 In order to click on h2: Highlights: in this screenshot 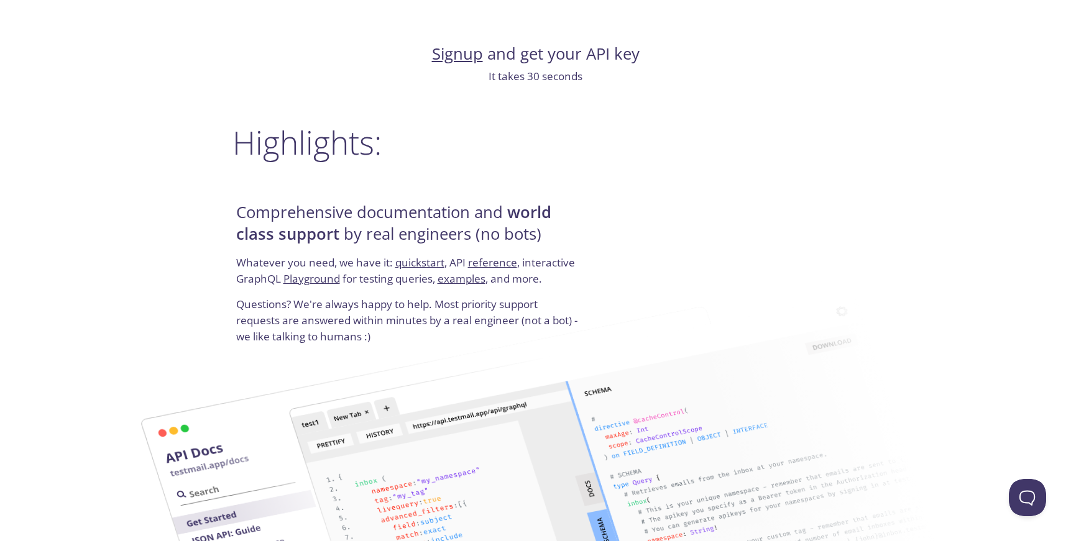, I will do `click(536, 142)`.